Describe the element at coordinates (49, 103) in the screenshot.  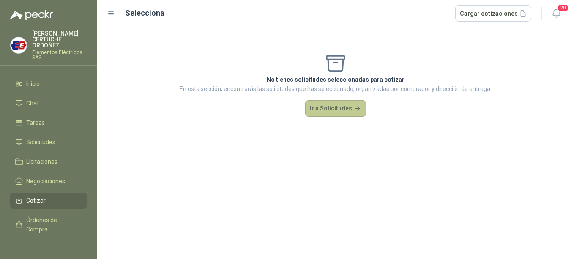
I see `a: Chat` at that location.